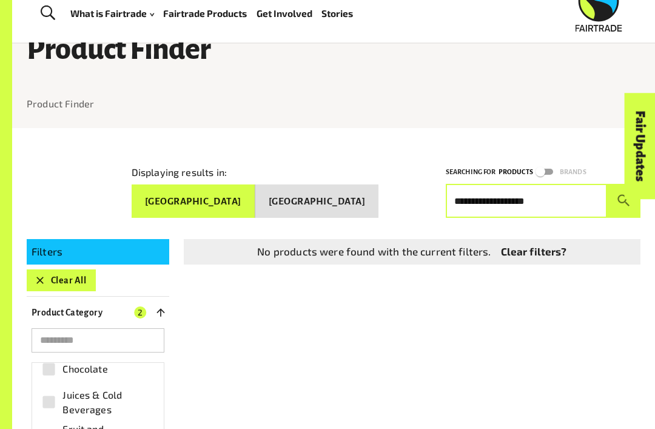 This screenshot has width=655, height=429. Describe the element at coordinates (60, 103) in the screenshot. I see `a: Product Finder` at that location.